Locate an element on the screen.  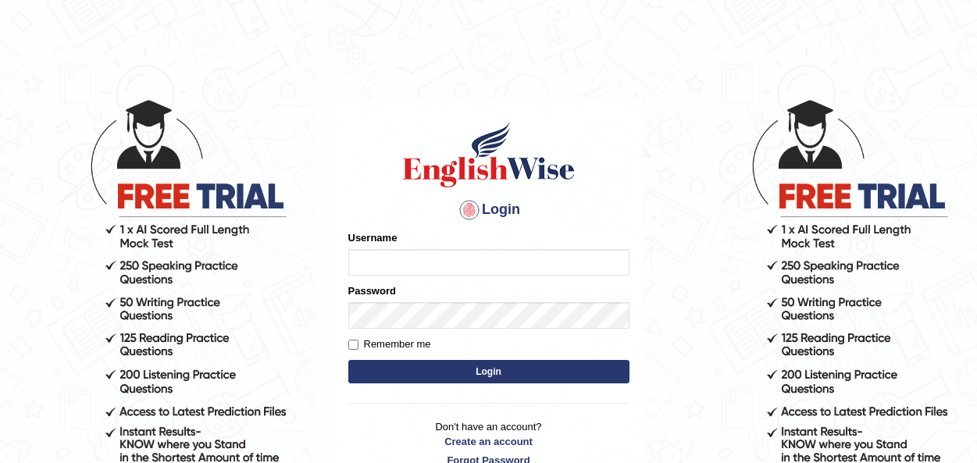
button: Login is located at coordinates (489, 372).